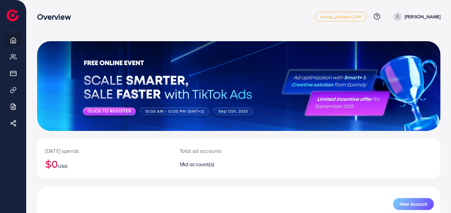 Image resolution: width=451 pixels, height=213 pixels. Describe the element at coordinates (341, 17) in the screenshot. I see `a: metap_pakistan_001` at that location.